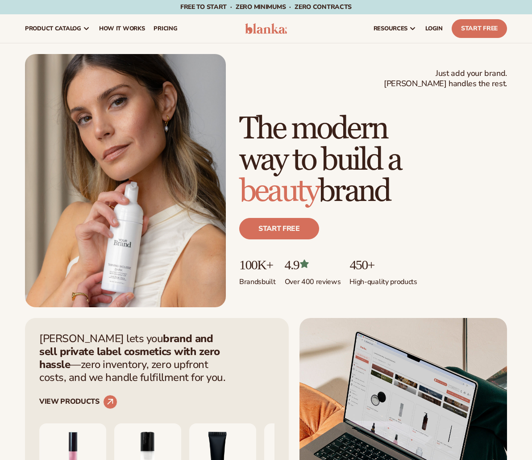 This screenshot has width=532, height=460. I want to click on a: How It Works, so click(122, 29).